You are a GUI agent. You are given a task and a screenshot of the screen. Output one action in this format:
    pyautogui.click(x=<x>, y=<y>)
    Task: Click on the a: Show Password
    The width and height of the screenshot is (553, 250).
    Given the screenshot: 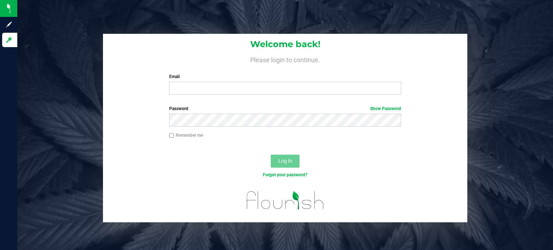 What is the action you would take?
    pyautogui.click(x=386, y=109)
    